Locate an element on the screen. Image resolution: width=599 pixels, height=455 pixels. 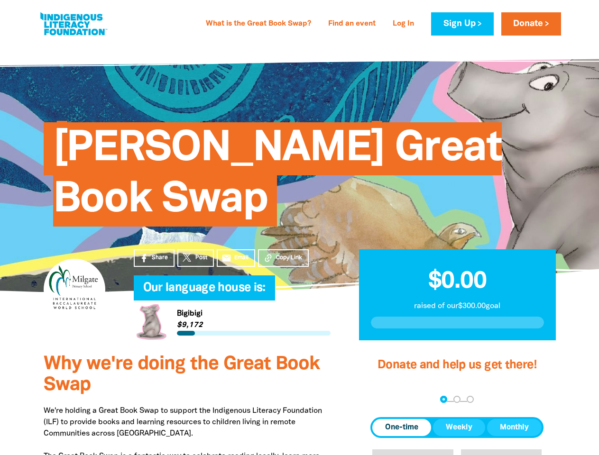
p: raised of our $300.00 goal is located at coordinates (457, 306).